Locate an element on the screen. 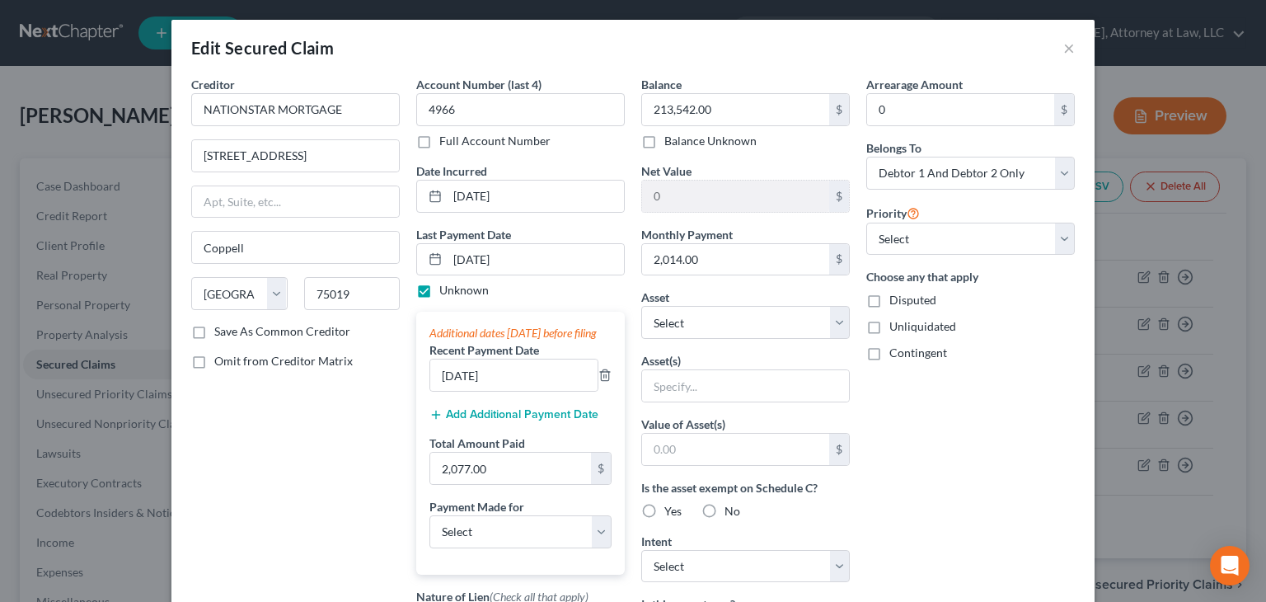  span: Creditor is located at coordinates (213, 84).